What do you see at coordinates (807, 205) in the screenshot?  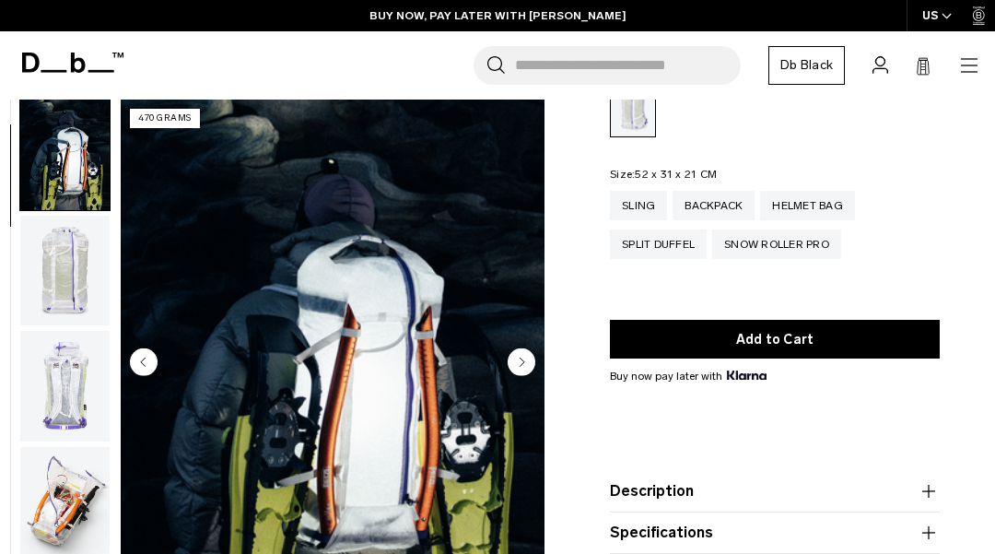 I see `a: Helmet Bag` at bounding box center [807, 205].